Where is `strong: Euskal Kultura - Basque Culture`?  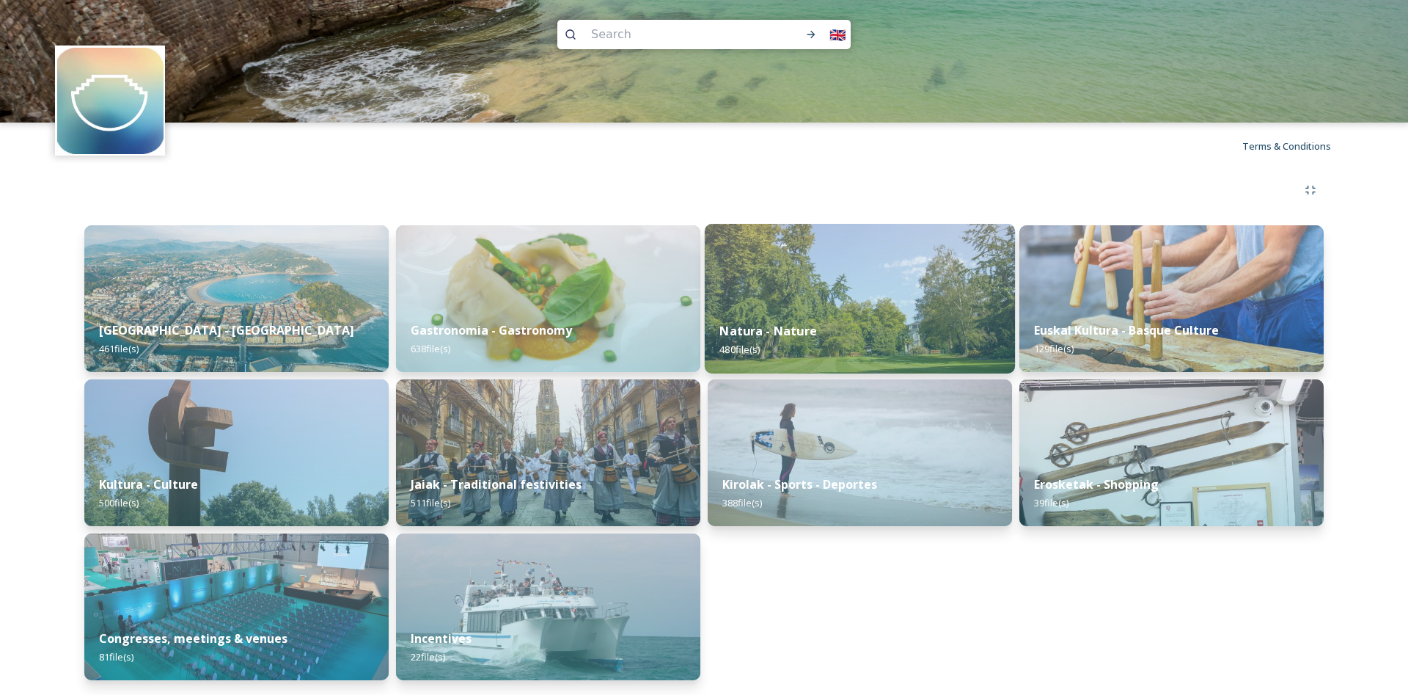
strong: Euskal Kultura - Basque Culture is located at coordinates (1127, 330).